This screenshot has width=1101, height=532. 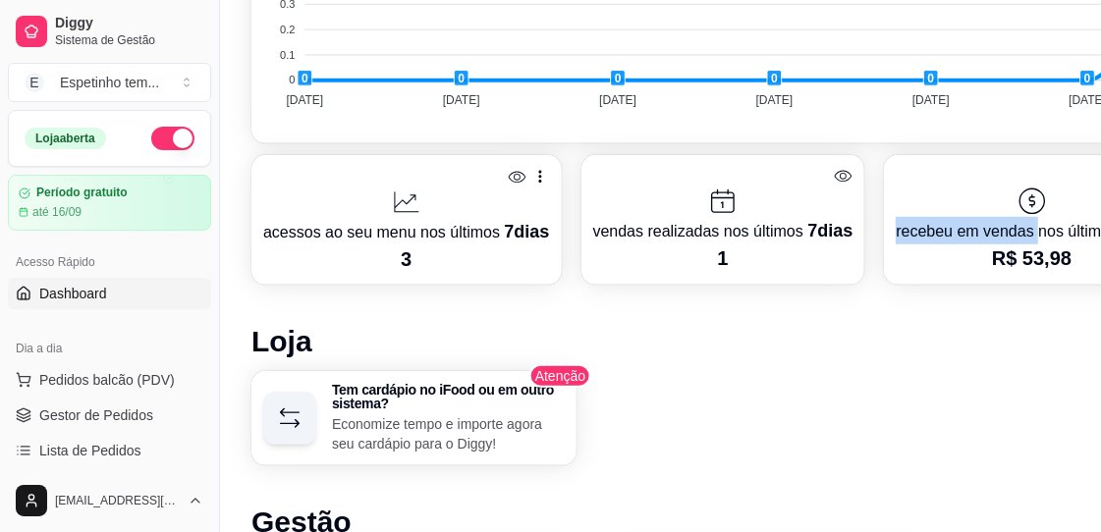 I want to click on span: Lista de Pedidos, so click(x=90, y=451).